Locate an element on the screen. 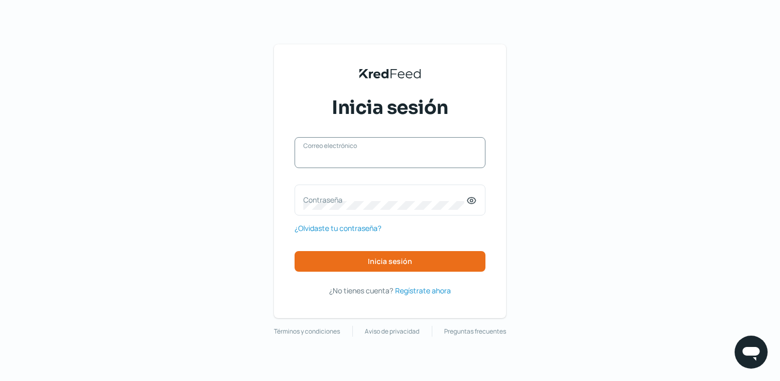 The image size is (780, 381). span: Regístrate ahora is located at coordinates (423, 291).